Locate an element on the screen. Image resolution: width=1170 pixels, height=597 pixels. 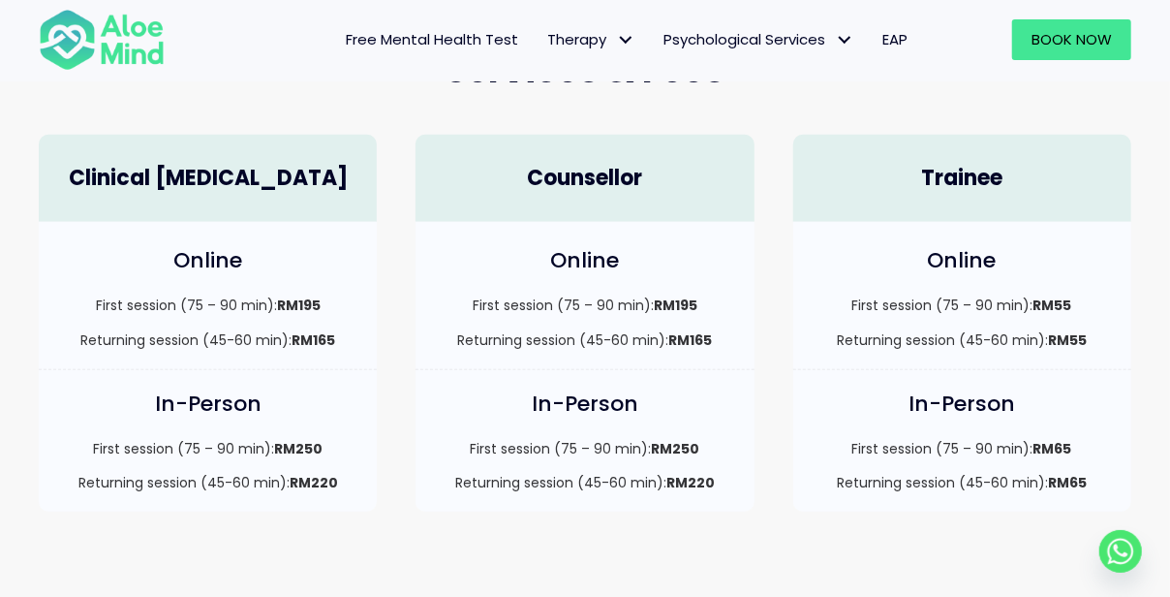
span: Therapy: submenu is located at coordinates (625, 40).